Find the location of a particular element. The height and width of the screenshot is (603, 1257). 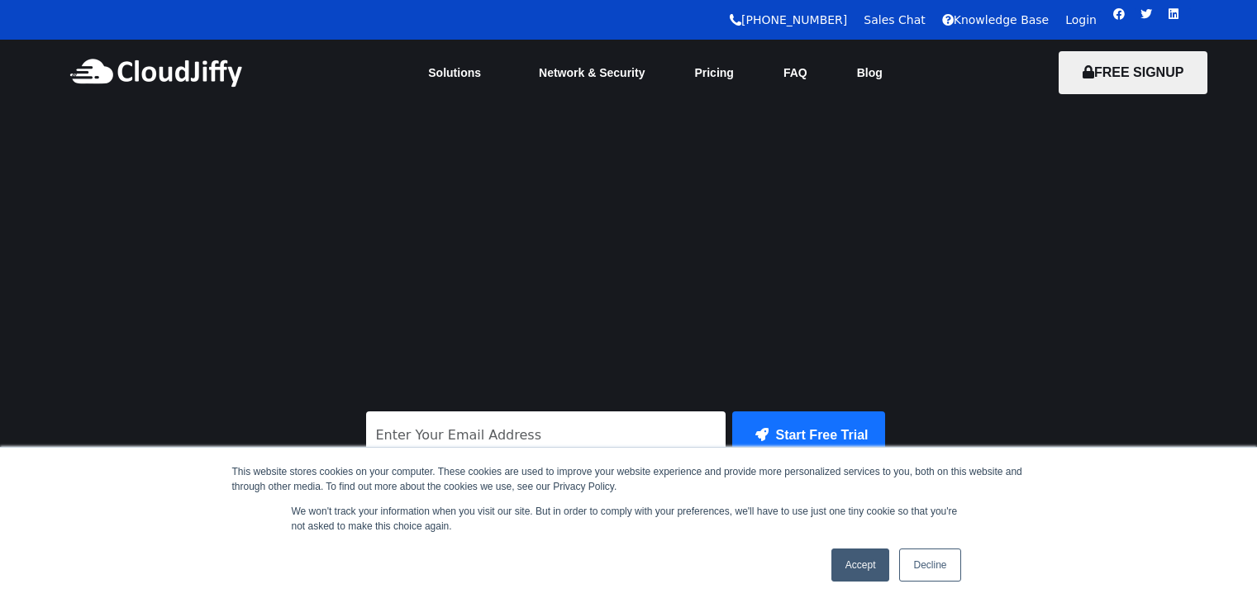

div: This website stores cookies on your computer. These cookies are used to improve your website expe... is located at coordinates (629, 479).